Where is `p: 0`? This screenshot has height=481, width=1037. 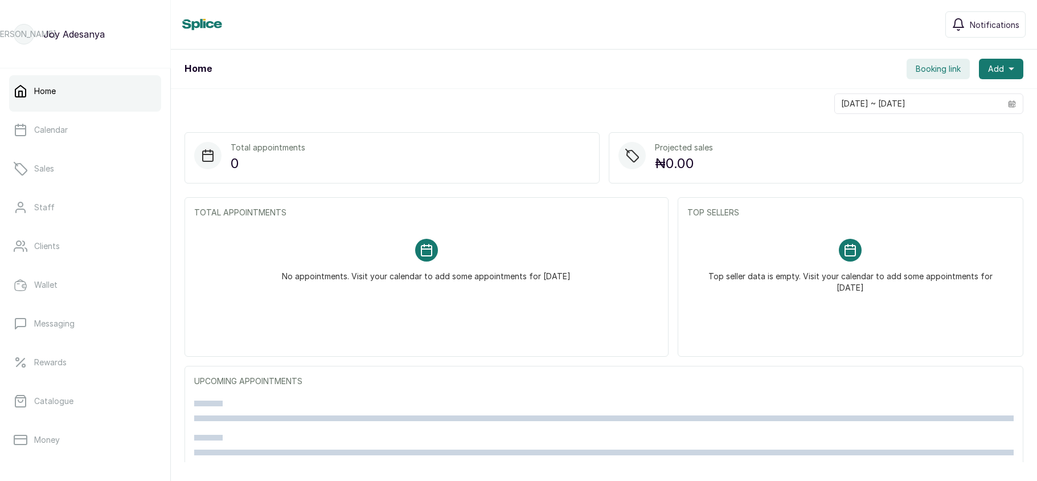 p: 0 is located at coordinates (268, 163).